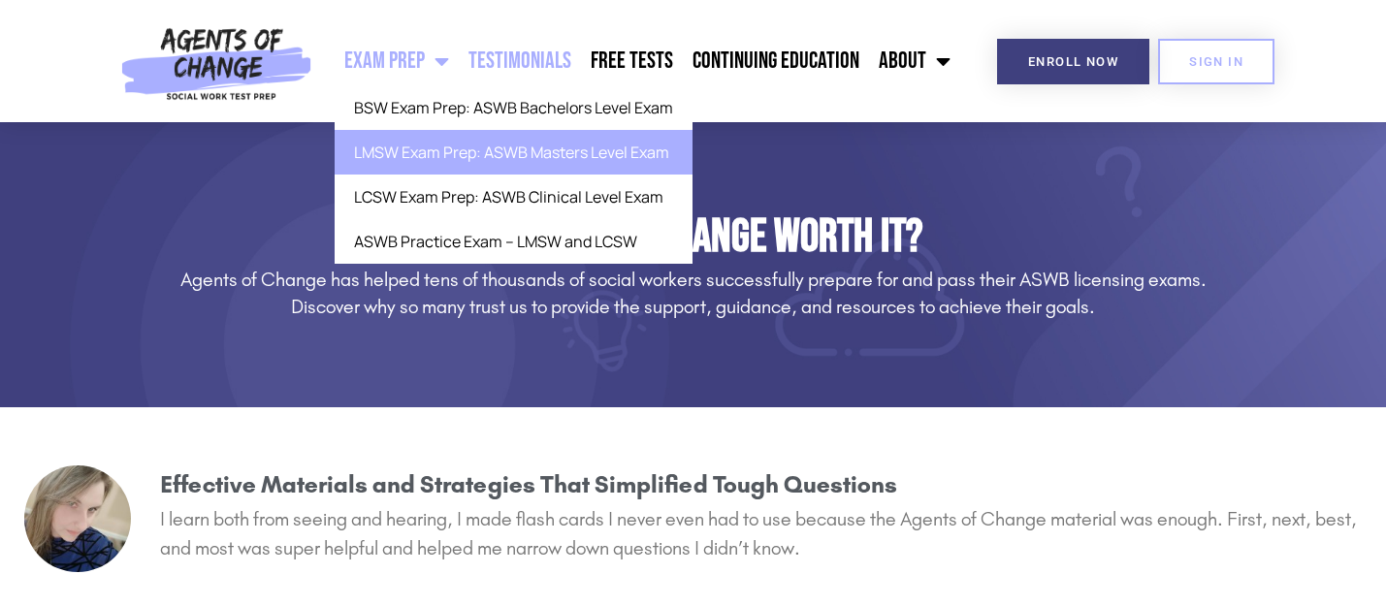 The image size is (1386, 606). I want to click on a: LMSW Exam Prep: ASWB Masters Level Exam, so click(513, 152).